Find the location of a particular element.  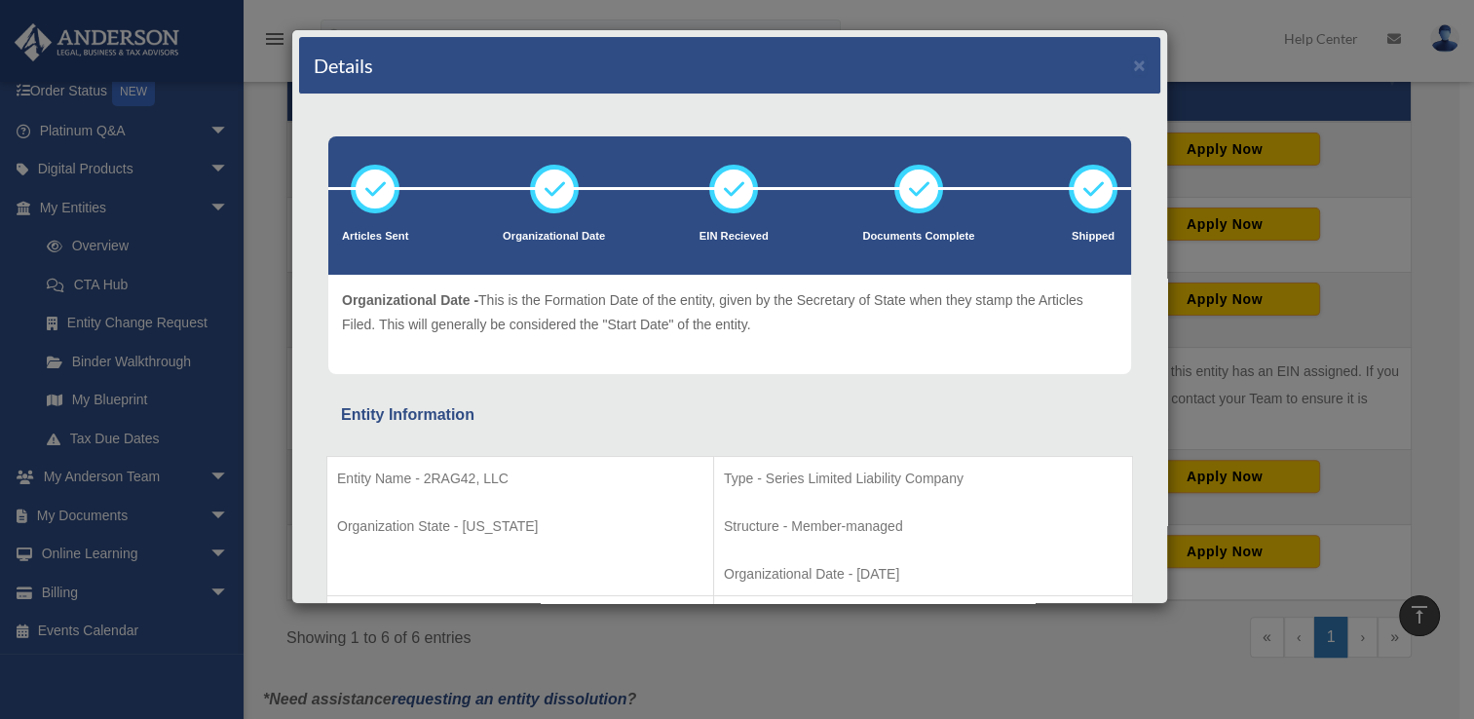

p: Structure - Member-managed is located at coordinates (922, 526).